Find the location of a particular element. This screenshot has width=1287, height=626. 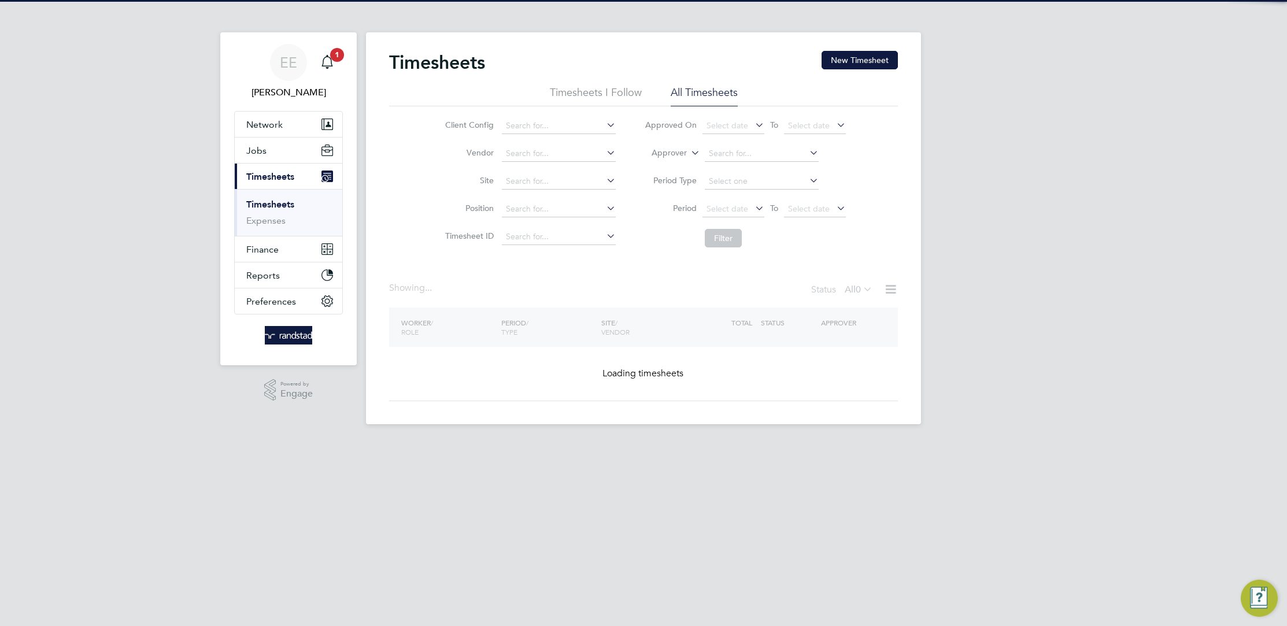

label: Period Type is located at coordinates (670, 180).